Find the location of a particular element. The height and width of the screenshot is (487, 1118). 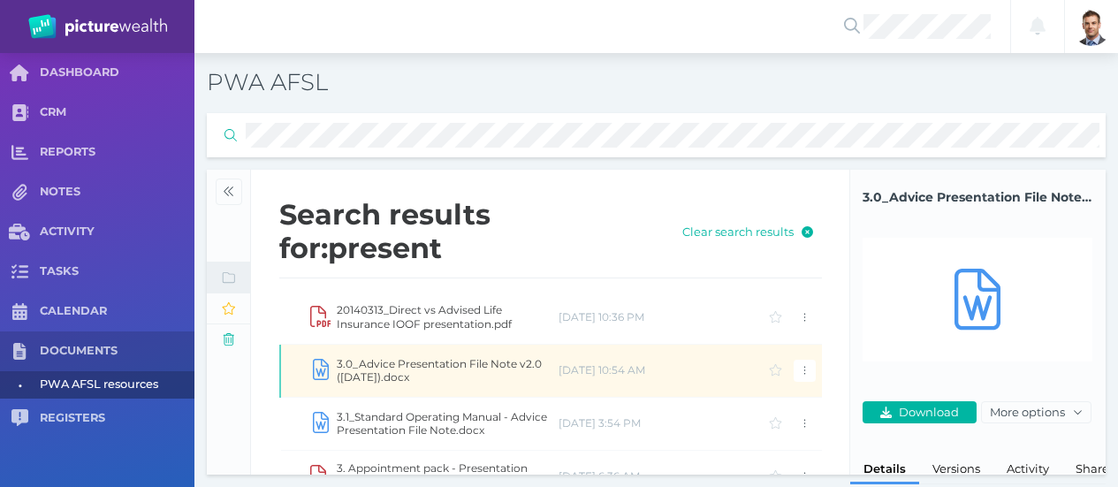

h3: PWA AFSL is located at coordinates (506, 83).